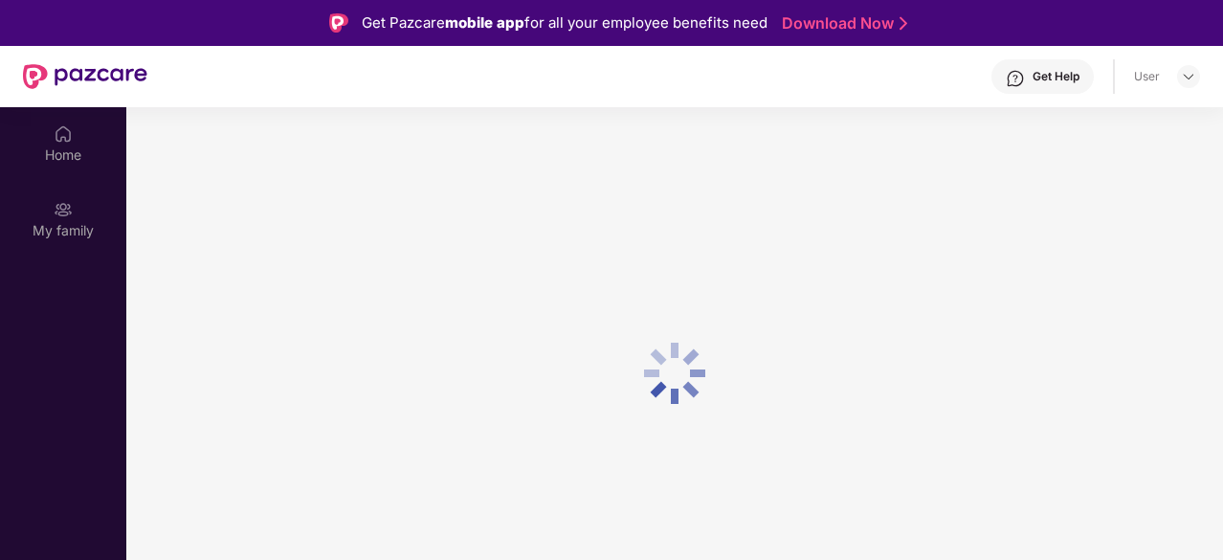 The height and width of the screenshot is (560, 1223). What do you see at coordinates (484, 22) in the screenshot?
I see `strong: mobile app` at bounding box center [484, 22].